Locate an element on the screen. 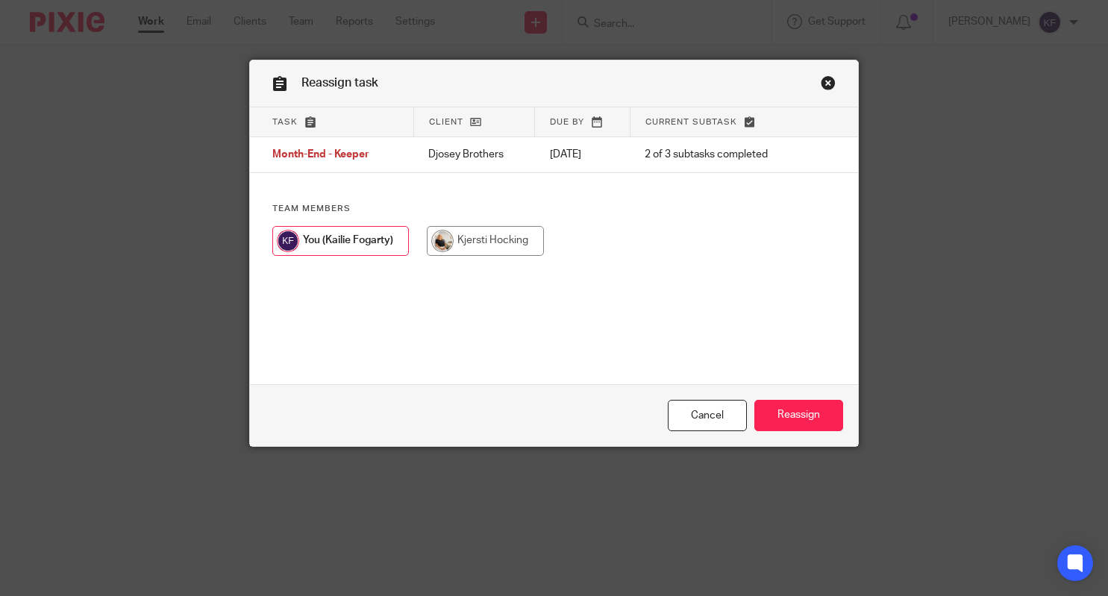 The width and height of the screenshot is (1108, 596). input: Reassign is located at coordinates (798, 415).